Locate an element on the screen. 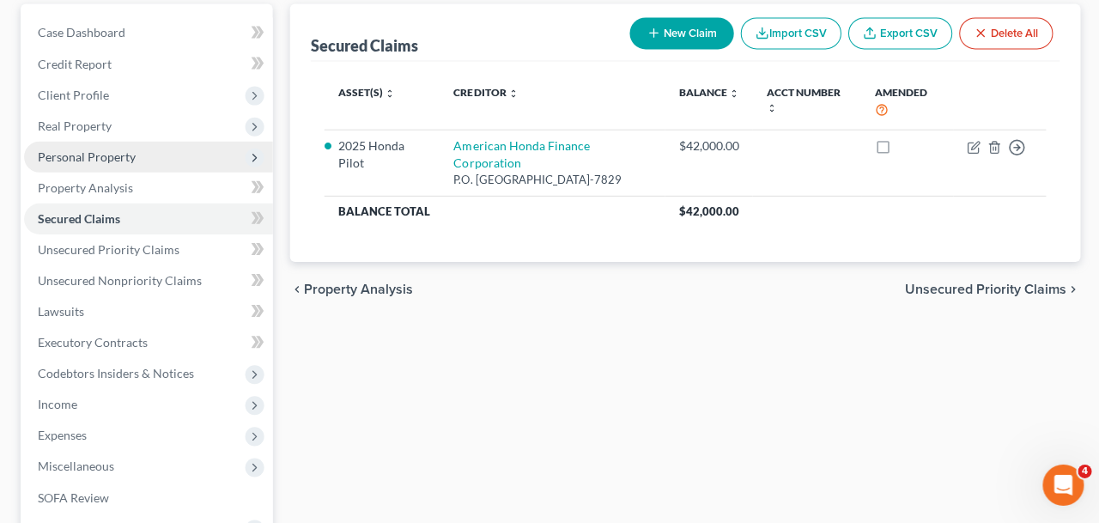 The width and height of the screenshot is (1099, 523). span: 4 is located at coordinates (1083, 471).